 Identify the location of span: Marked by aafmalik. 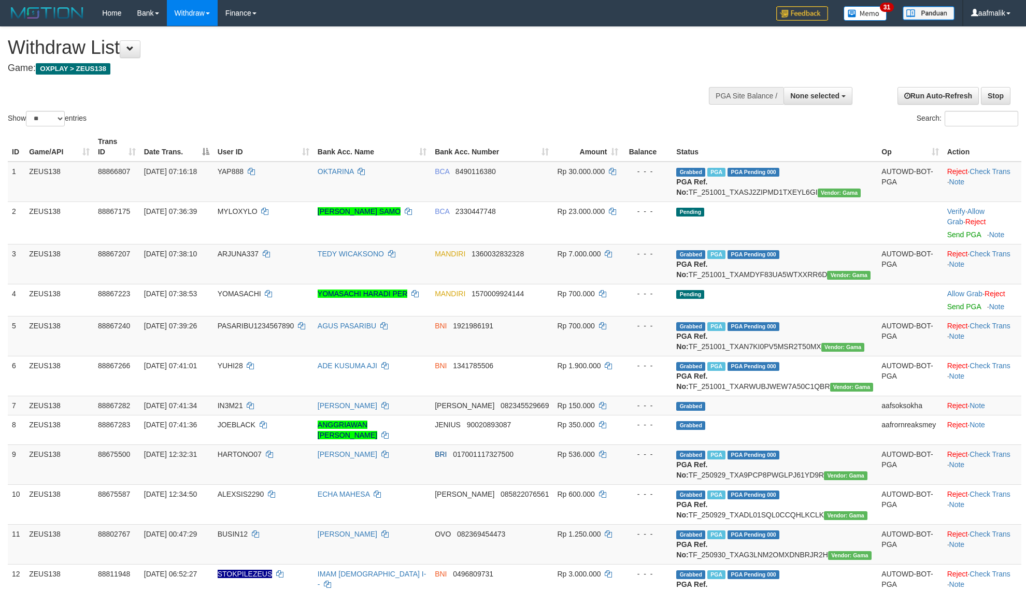
(716, 172).